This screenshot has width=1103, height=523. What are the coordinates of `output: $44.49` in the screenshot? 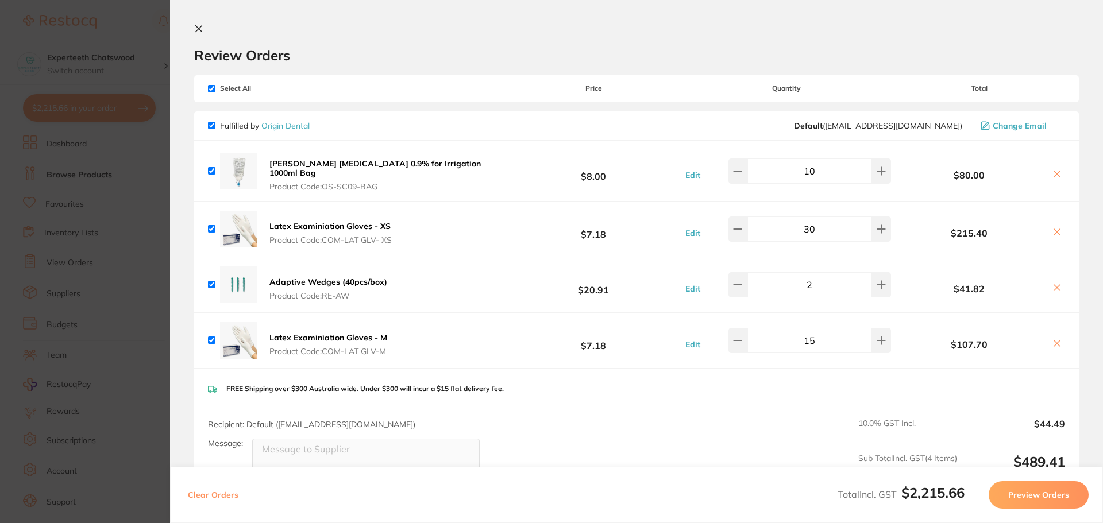 It's located at (1015, 431).